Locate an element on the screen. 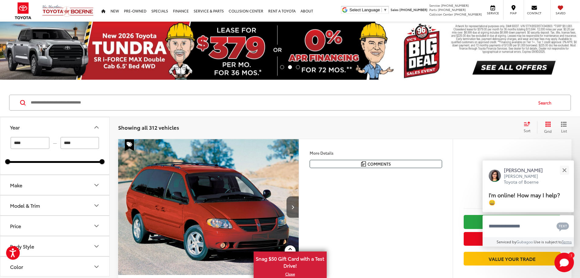  button: Grid View is located at coordinates (547, 127).